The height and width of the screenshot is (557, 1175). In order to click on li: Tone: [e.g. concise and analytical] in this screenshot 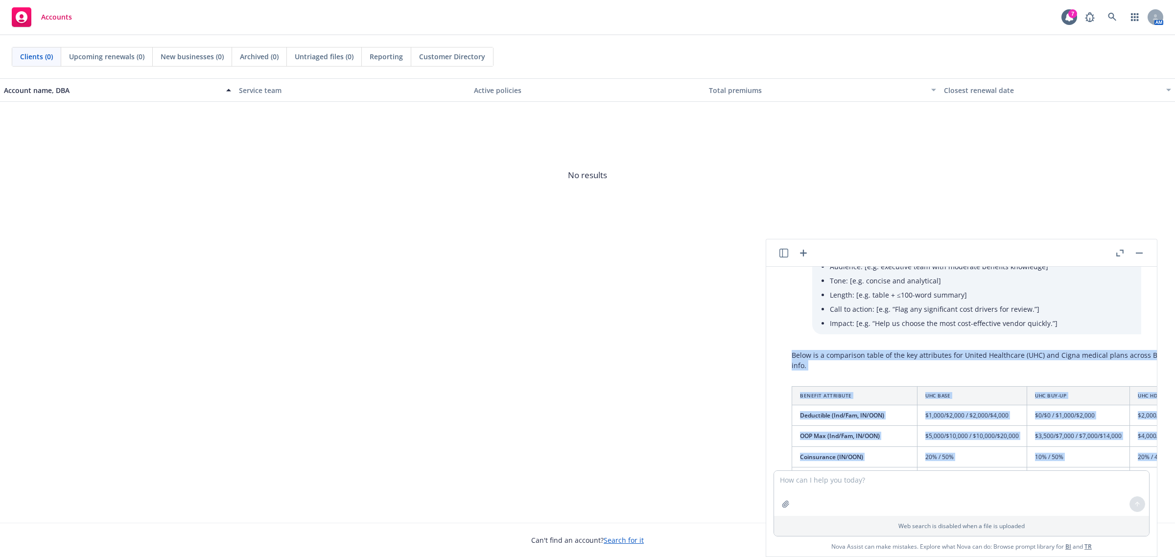, I will do `click(980, 280)`.